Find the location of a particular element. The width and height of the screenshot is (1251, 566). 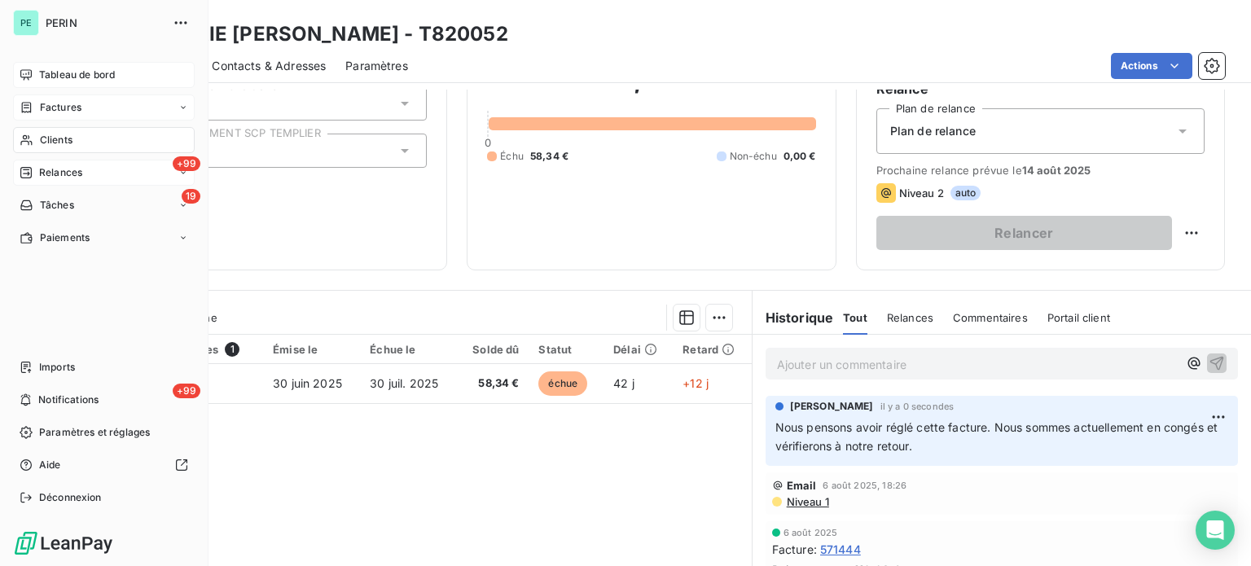

span: Clients is located at coordinates (56, 140).